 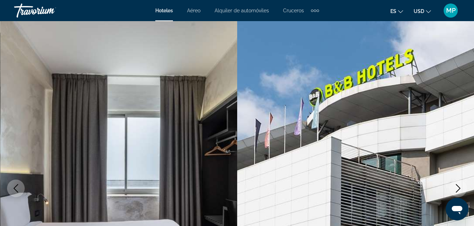 What do you see at coordinates (242, 11) in the screenshot?
I see `a: Alquiler de automóviles` at bounding box center [242, 11].